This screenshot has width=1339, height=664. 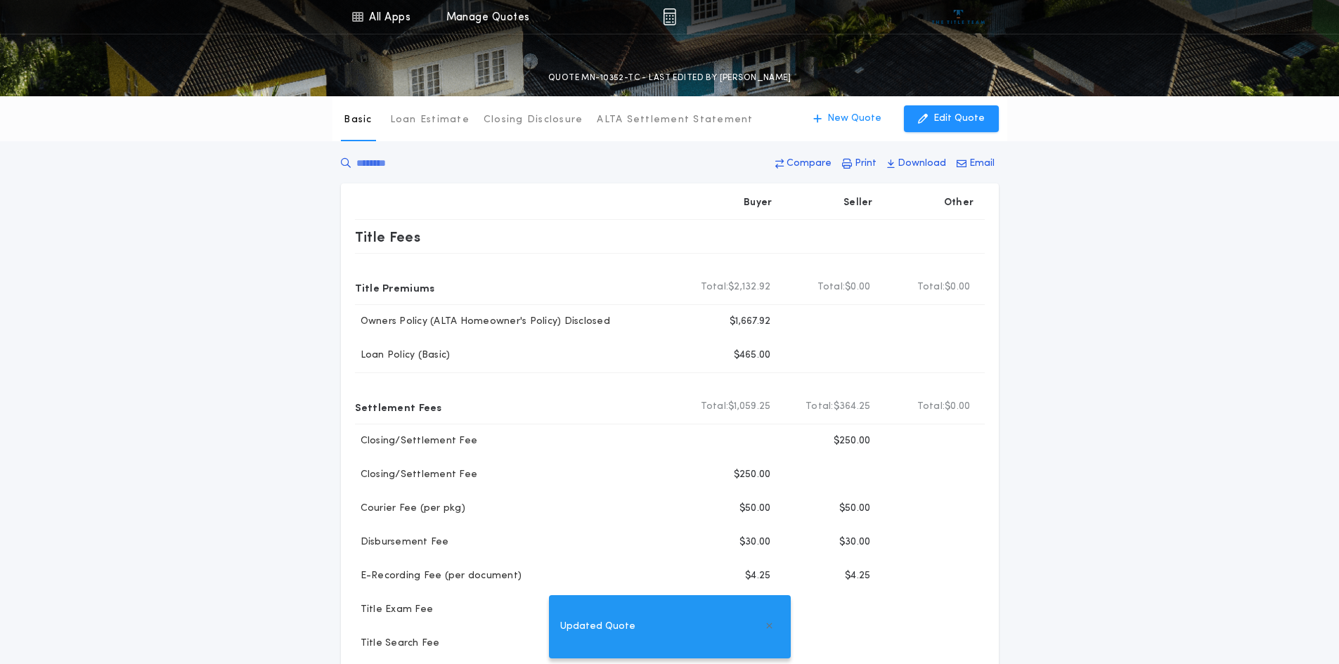 I want to click on p: ALTA Settlement Statement, so click(x=675, y=120).